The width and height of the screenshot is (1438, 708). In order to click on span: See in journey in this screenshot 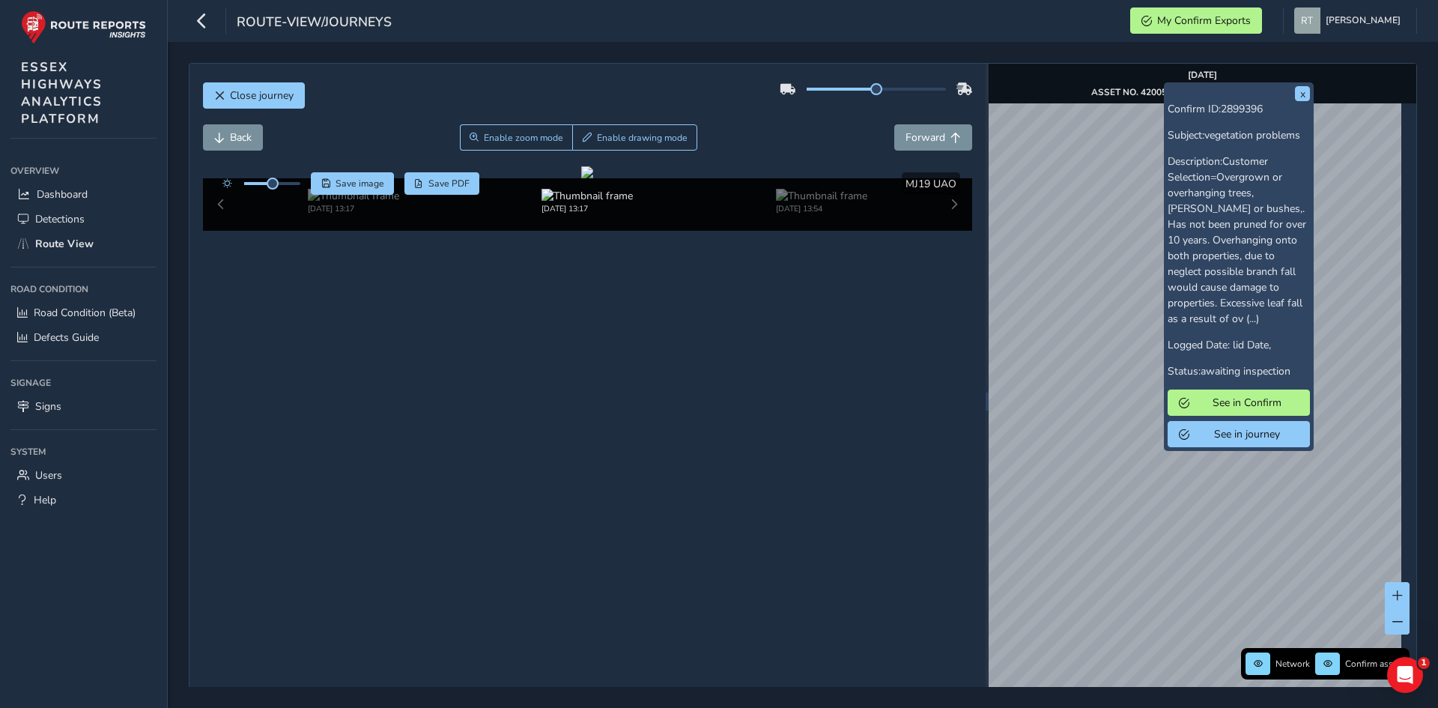, I will do `click(1246, 434)`.